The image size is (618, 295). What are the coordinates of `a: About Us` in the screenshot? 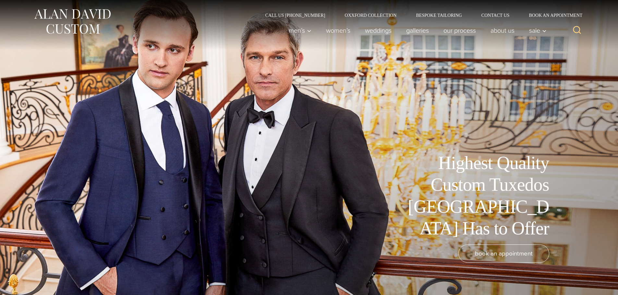 It's located at (502, 30).